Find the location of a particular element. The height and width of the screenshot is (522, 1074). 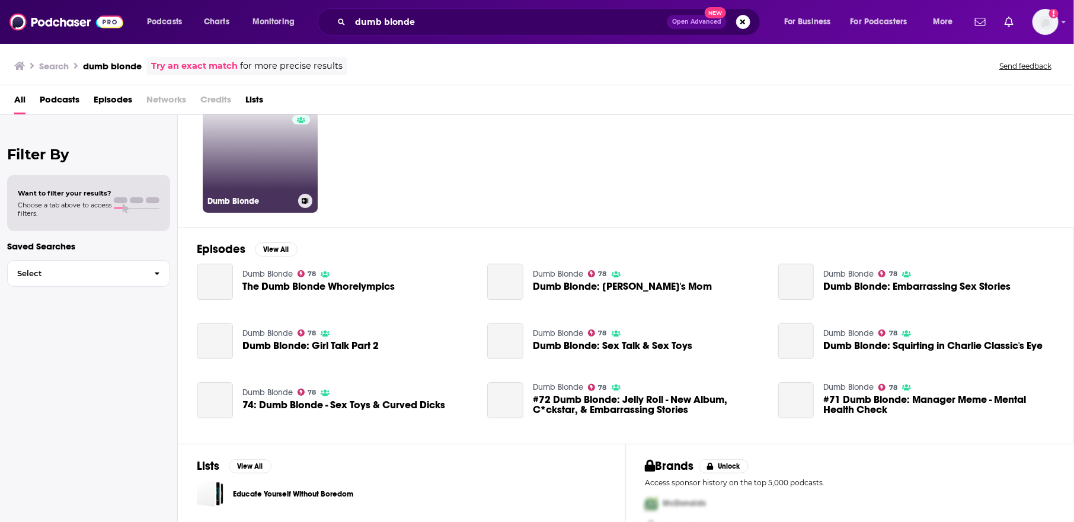

button: Select is located at coordinates (88, 273).